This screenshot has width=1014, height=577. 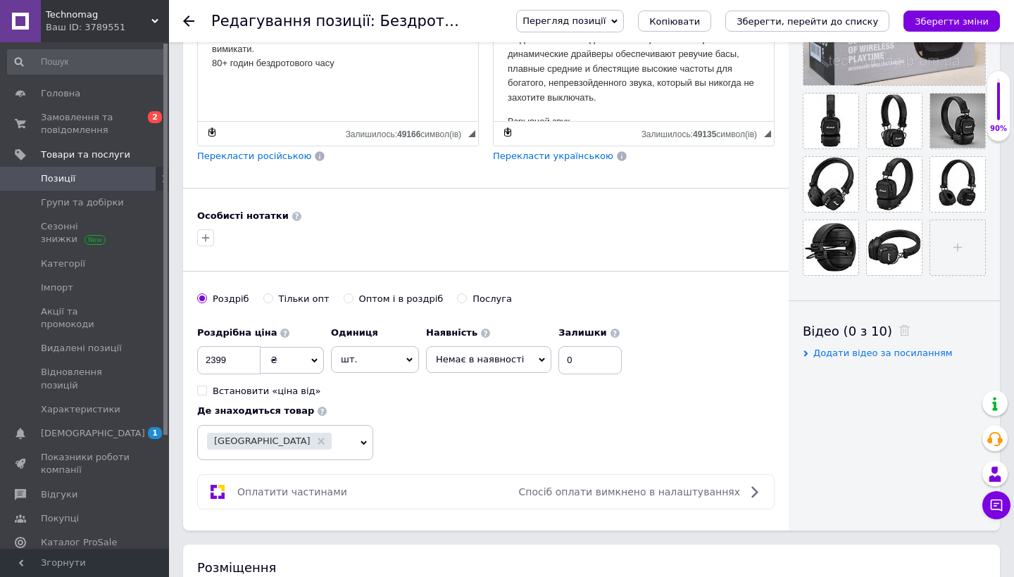 What do you see at coordinates (107, 27) in the screenshot?
I see `div: Ваш ID: 3789551` at bounding box center [107, 27].